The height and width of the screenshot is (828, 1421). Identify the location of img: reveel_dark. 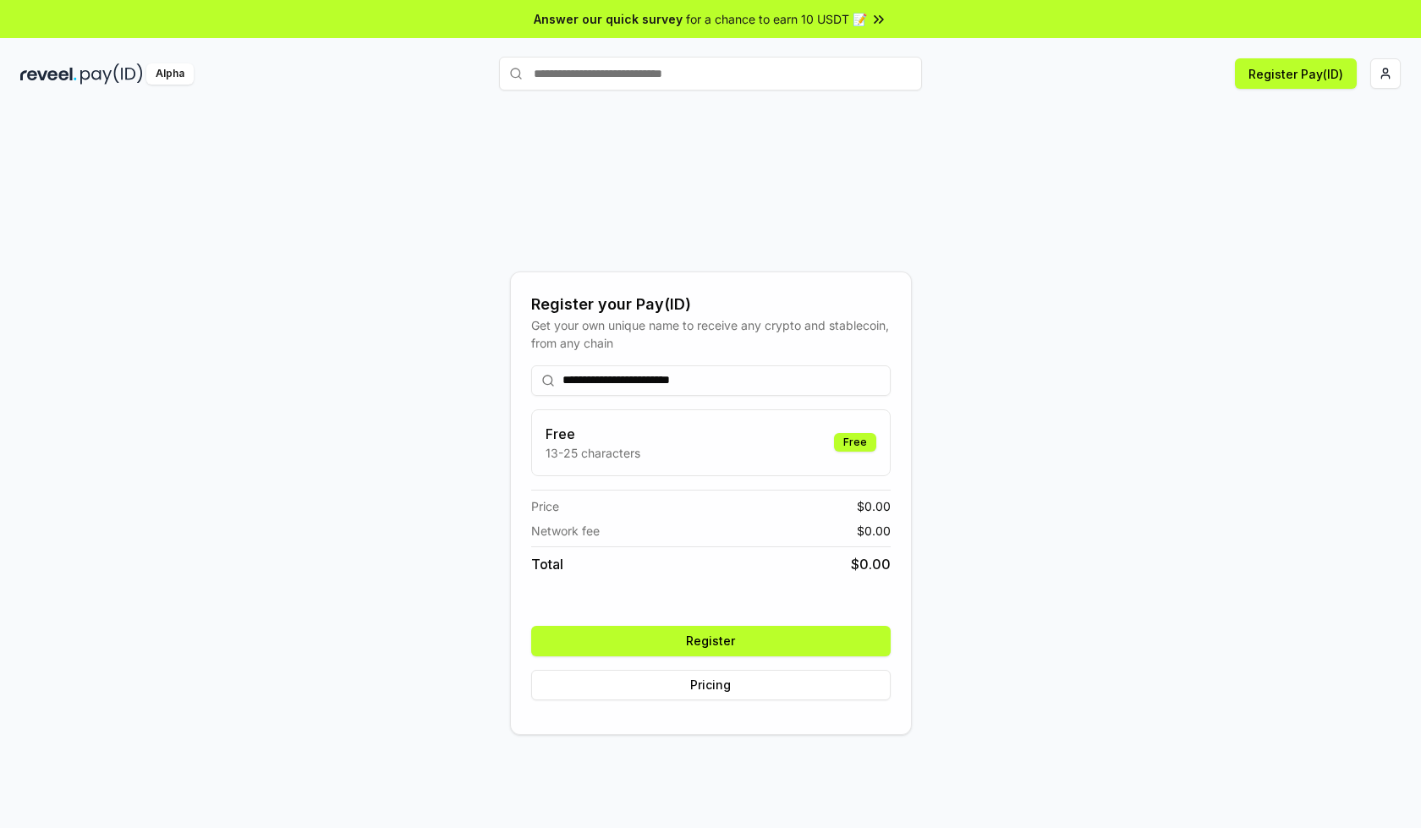
(48, 74).